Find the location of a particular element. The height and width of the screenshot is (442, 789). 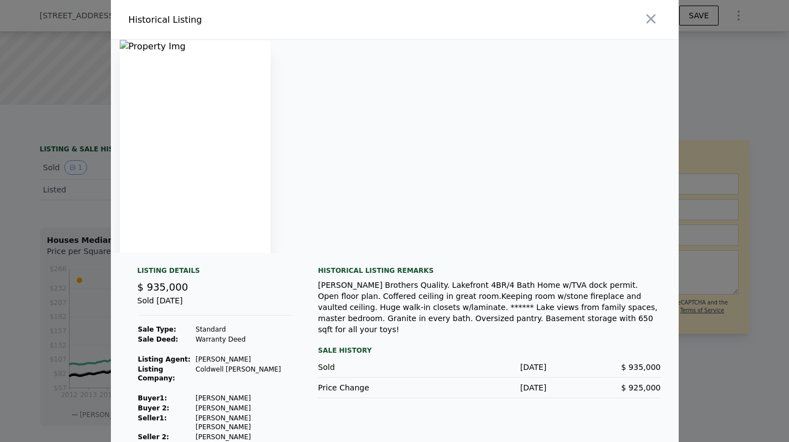

div: Listing Details is located at coordinates (215, 273).